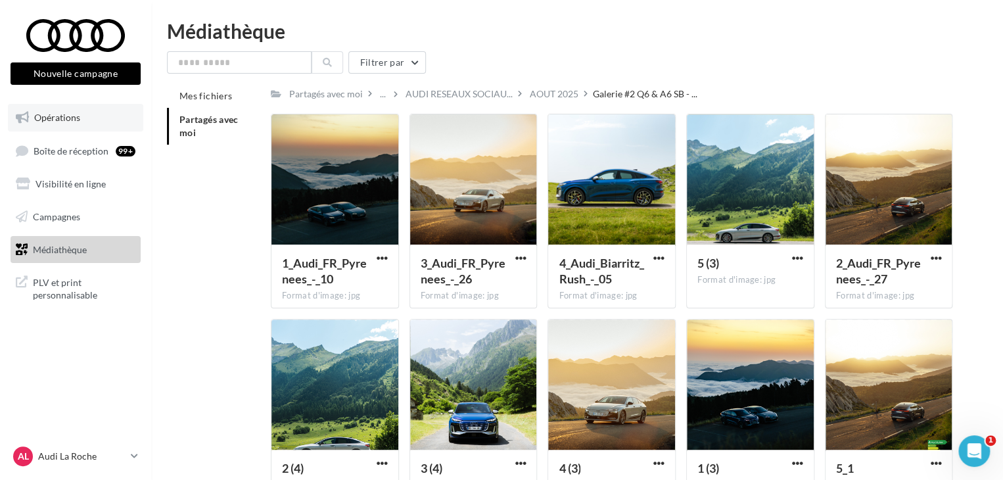 The image size is (1003, 480). I want to click on span: 2_Audi_FR_Pyrenees_-_27, so click(878, 271).